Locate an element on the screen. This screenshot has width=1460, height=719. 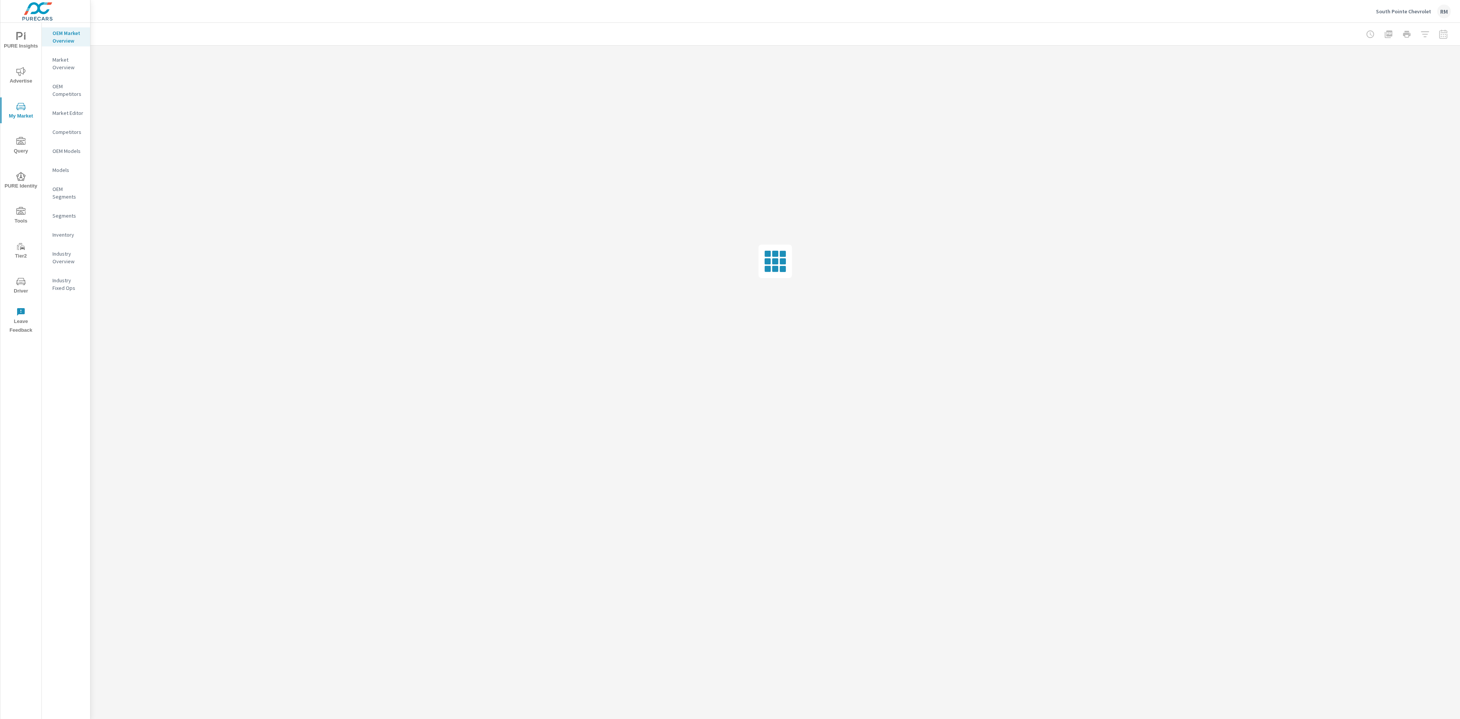
p: Market Overview is located at coordinates (68, 63).